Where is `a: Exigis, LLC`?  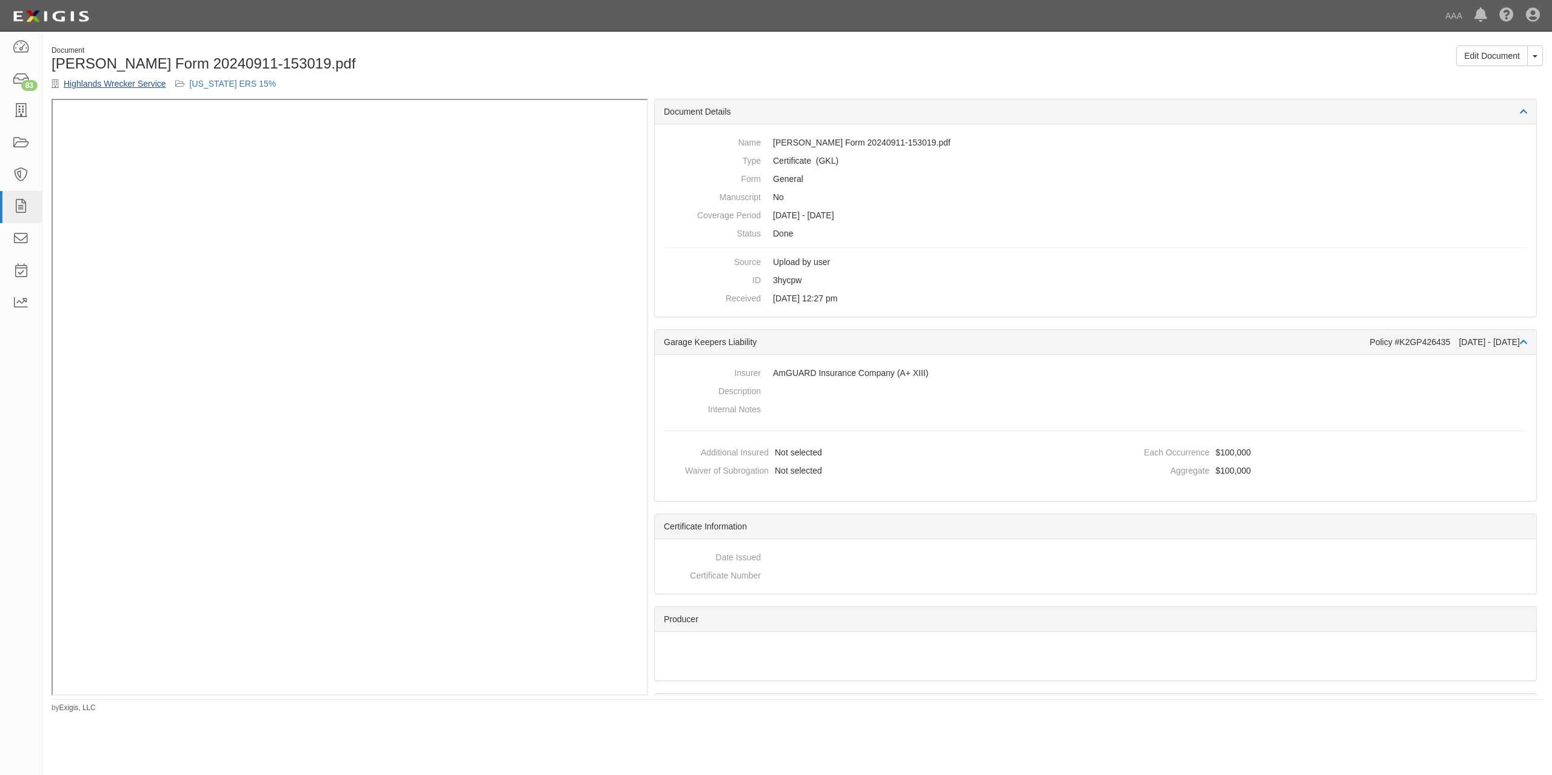
a: Exigis, LLC is located at coordinates (78, 708).